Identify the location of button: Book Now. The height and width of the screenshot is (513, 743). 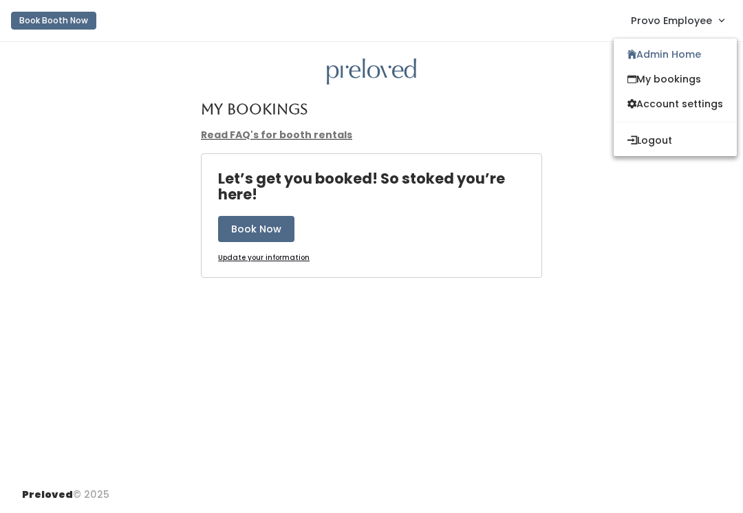
(256, 229).